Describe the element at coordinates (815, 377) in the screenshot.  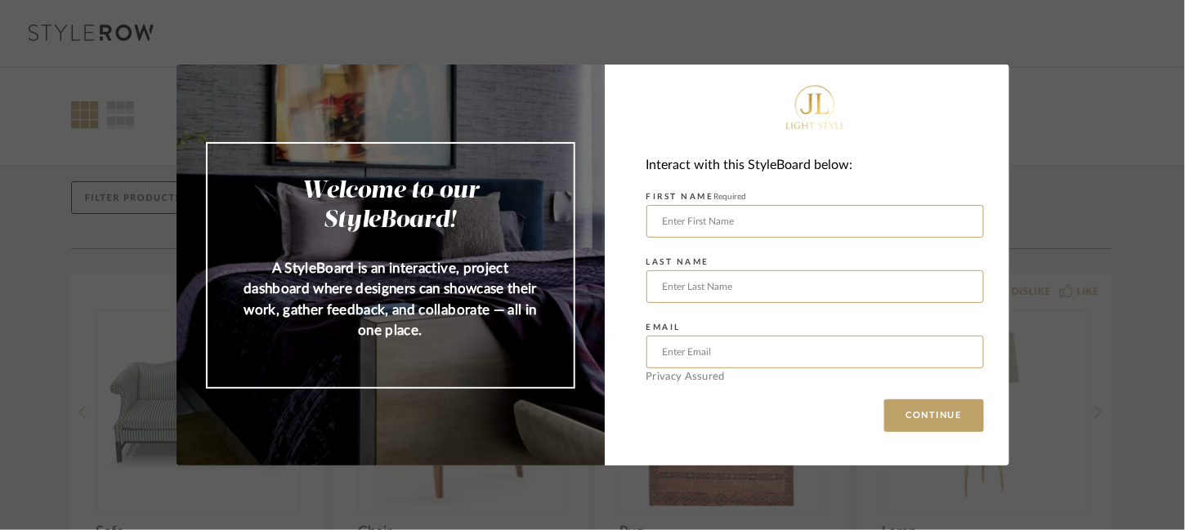
I see `div: Privacy Assured` at that location.